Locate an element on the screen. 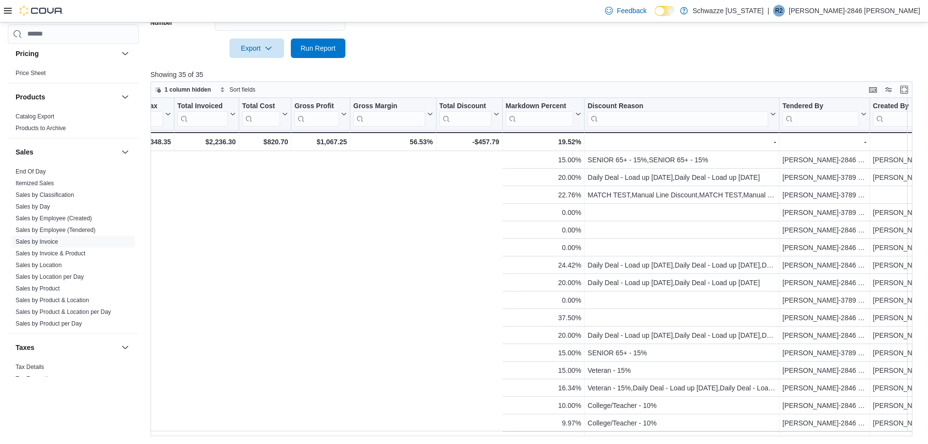 This screenshot has height=444, width=928. div: $2,236.30 is located at coordinates (207, 142).